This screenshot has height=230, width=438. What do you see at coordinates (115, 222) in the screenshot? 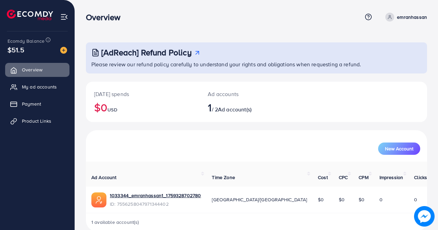
I see `span: 1 available account(s)` at bounding box center [115, 222].